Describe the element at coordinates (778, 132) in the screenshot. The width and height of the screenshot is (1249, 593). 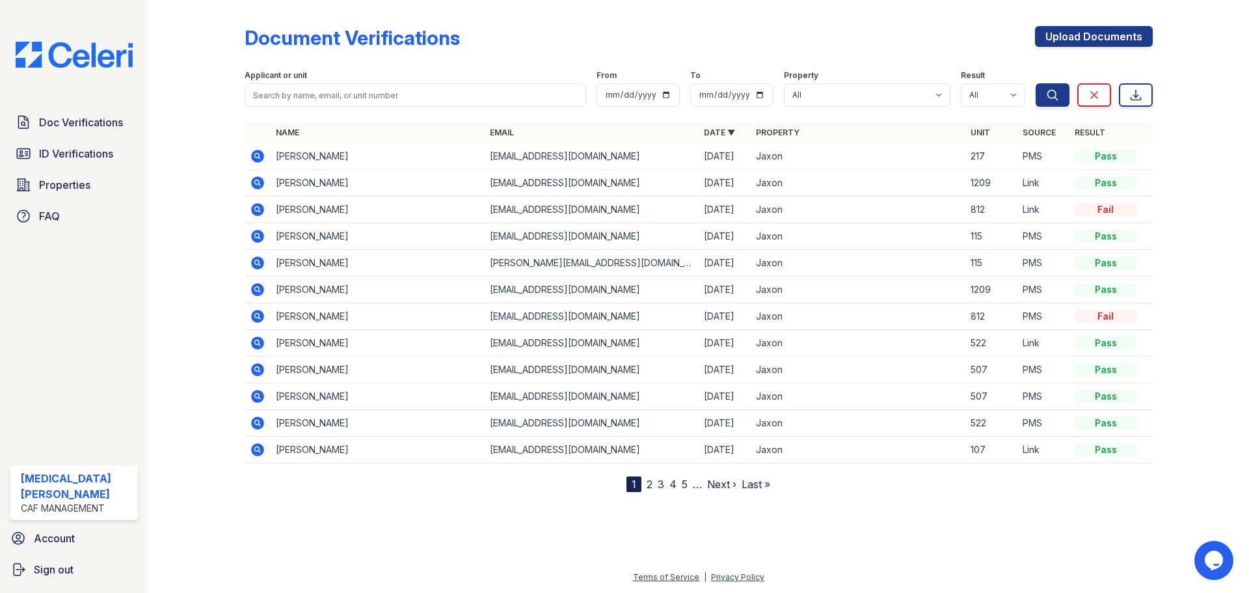
I see `a: Property` at that location.